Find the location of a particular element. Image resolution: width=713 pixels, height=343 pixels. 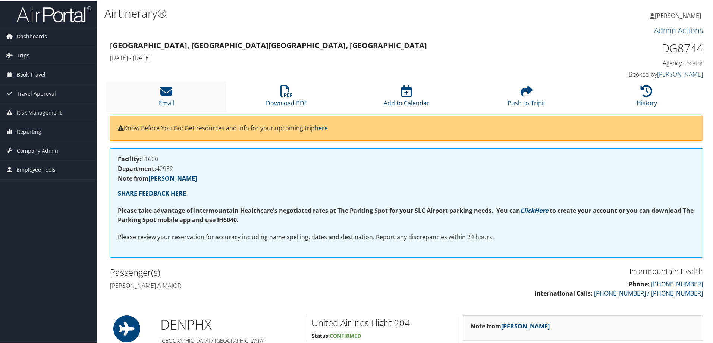

span: Employee Tools is located at coordinates (36, 169).